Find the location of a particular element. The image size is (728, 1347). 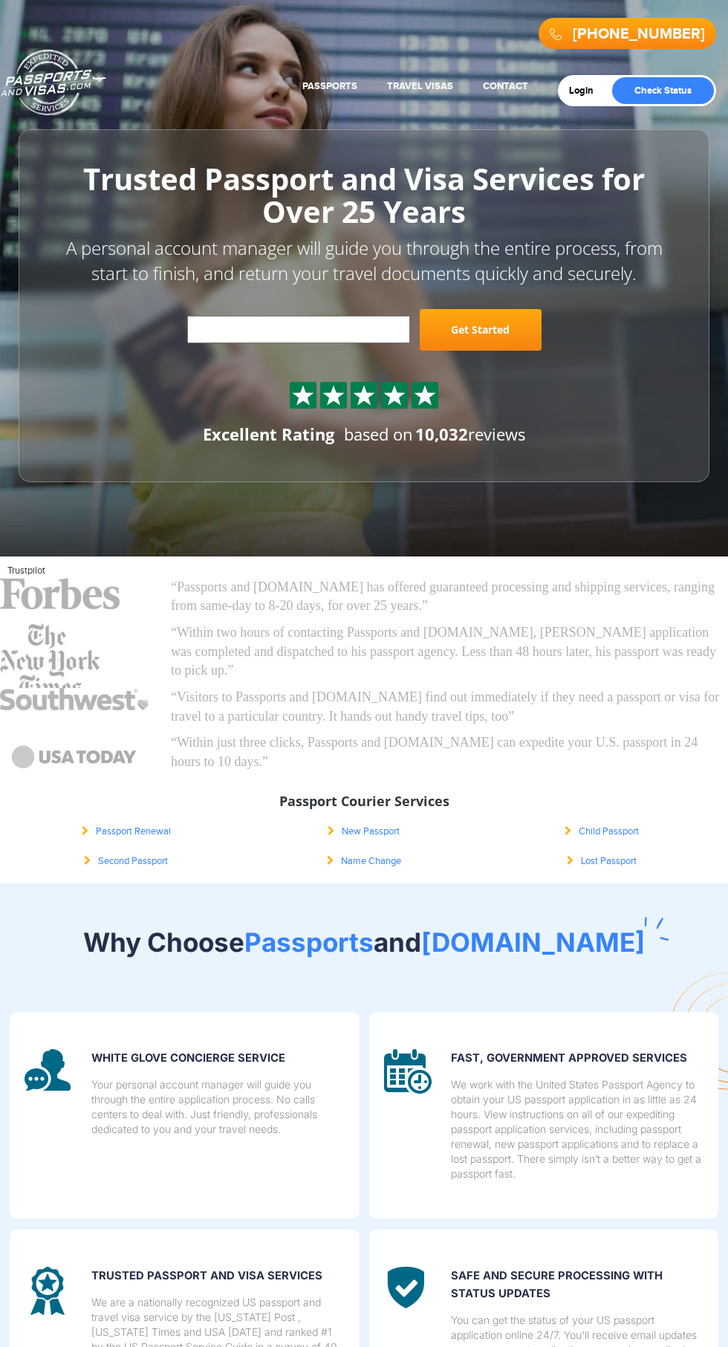

span: reviews is located at coordinates (470, 434).